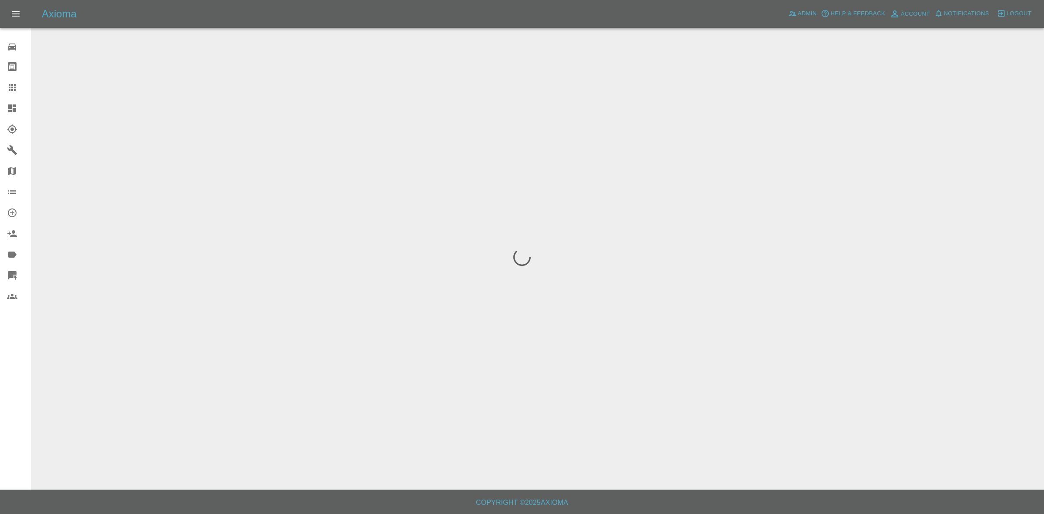  What do you see at coordinates (16, 14) in the screenshot?
I see `button: Open drawer` at bounding box center [16, 14].